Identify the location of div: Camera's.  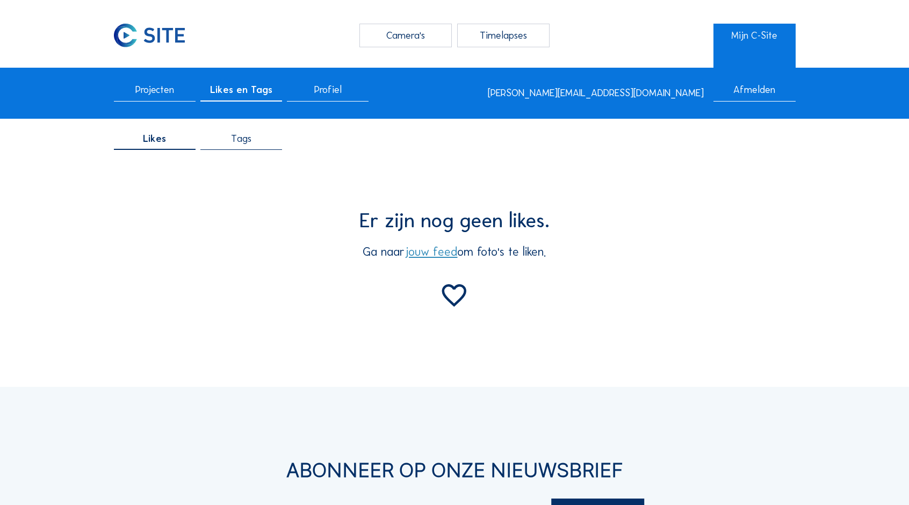
(406, 35).